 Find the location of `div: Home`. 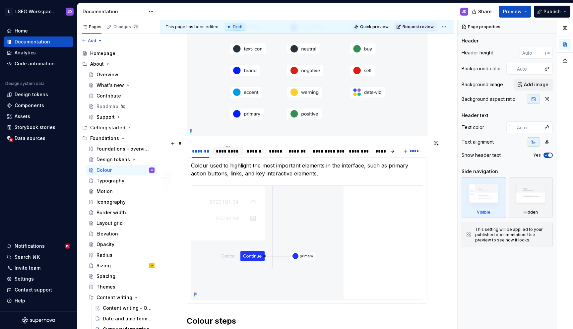

div: Home is located at coordinates (21, 31).